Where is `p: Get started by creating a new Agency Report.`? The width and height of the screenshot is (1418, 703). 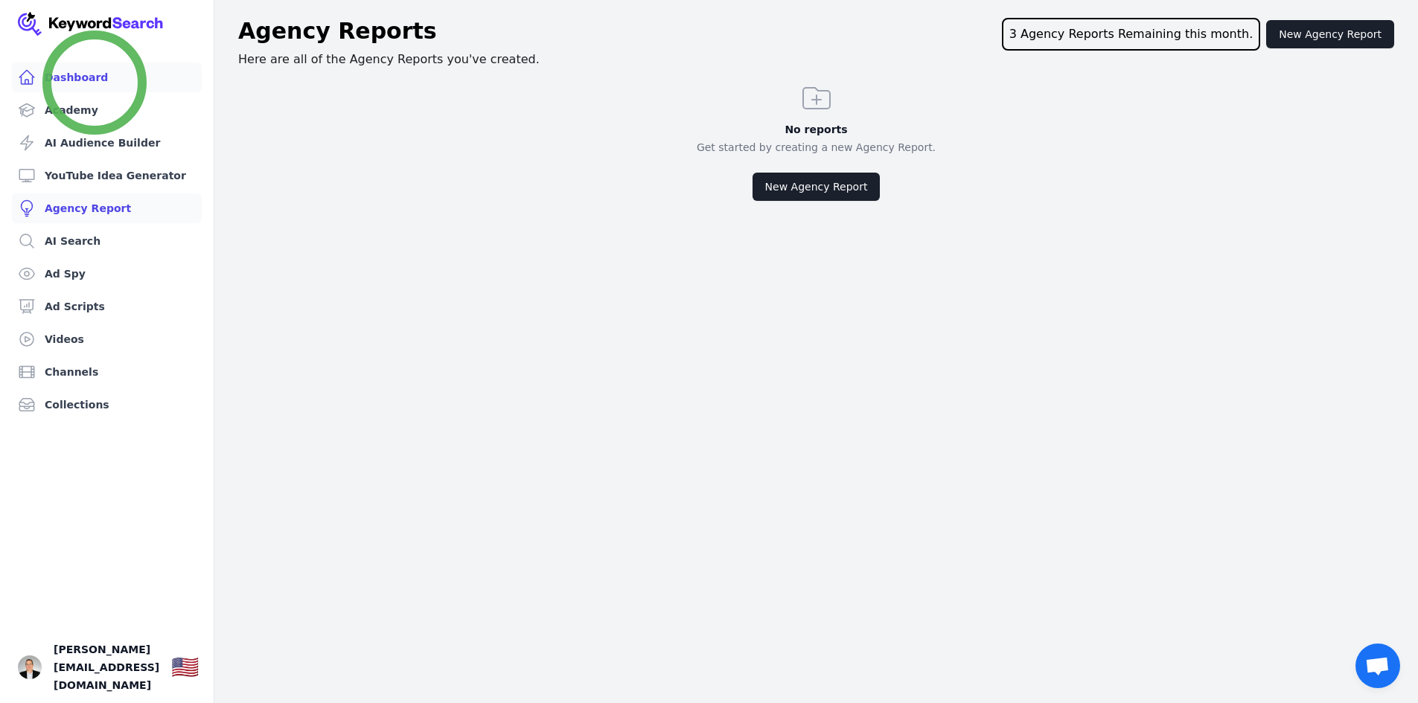 p: Get started by creating a new Agency Report. is located at coordinates (816, 147).